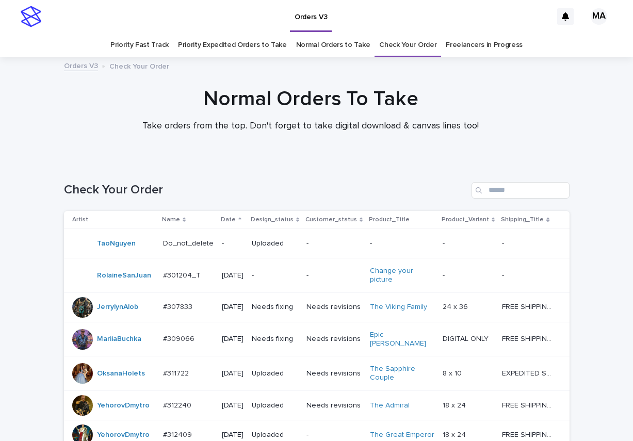 This screenshot has height=441, width=633. I want to click on p: Name, so click(171, 220).